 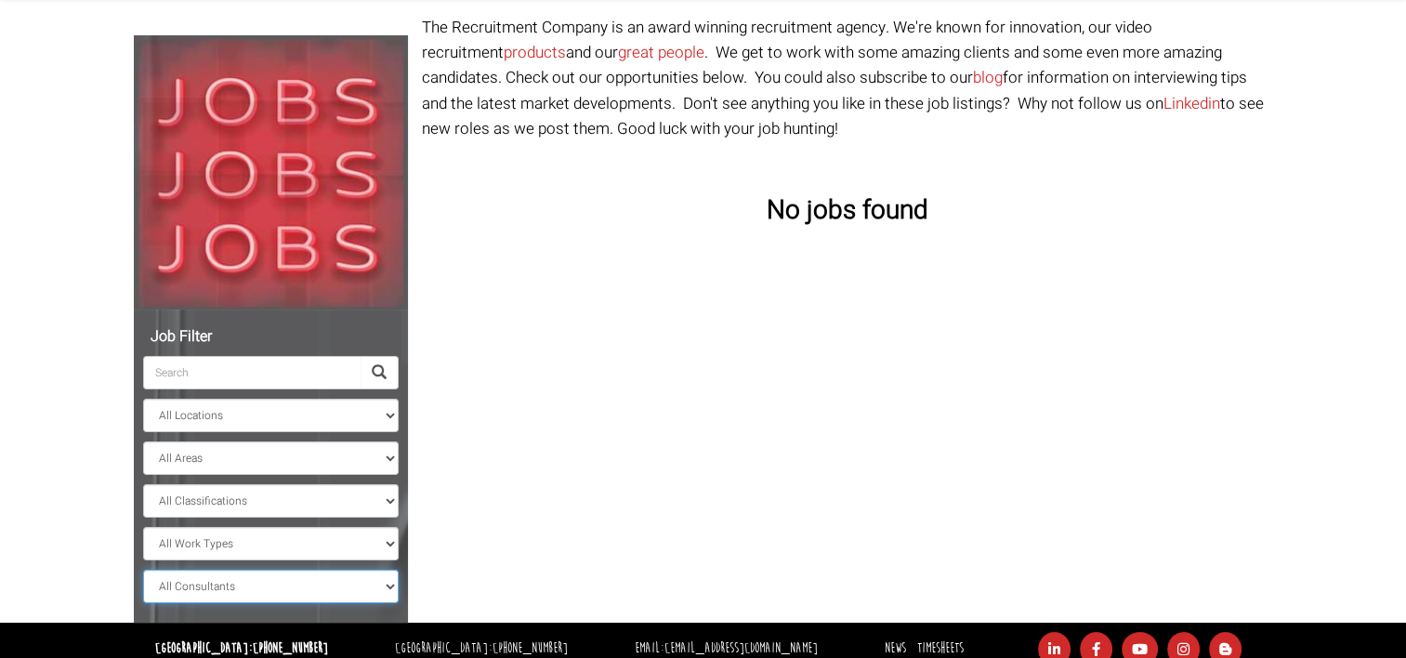 I want to click on a: blog, so click(x=988, y=77).